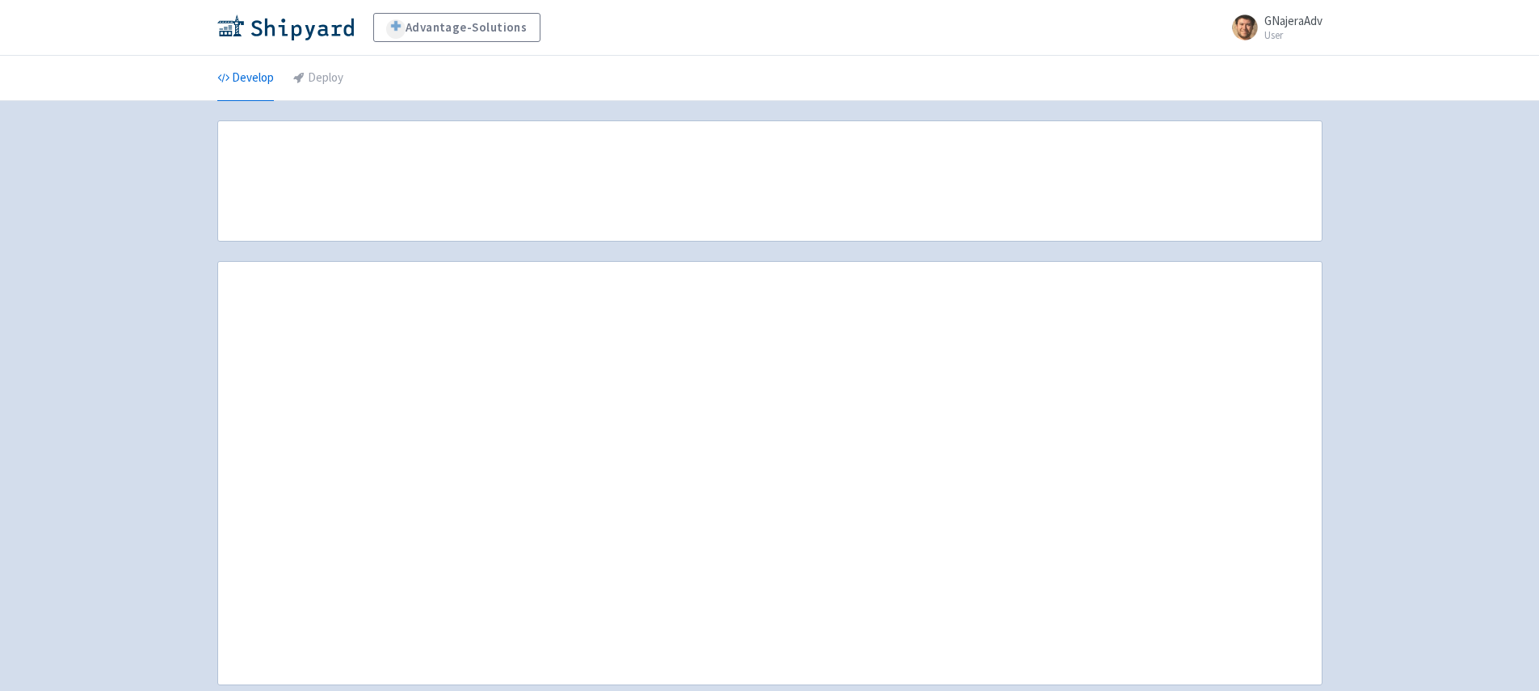  I want to click on img: Shipyard logo, so click(285, 27).